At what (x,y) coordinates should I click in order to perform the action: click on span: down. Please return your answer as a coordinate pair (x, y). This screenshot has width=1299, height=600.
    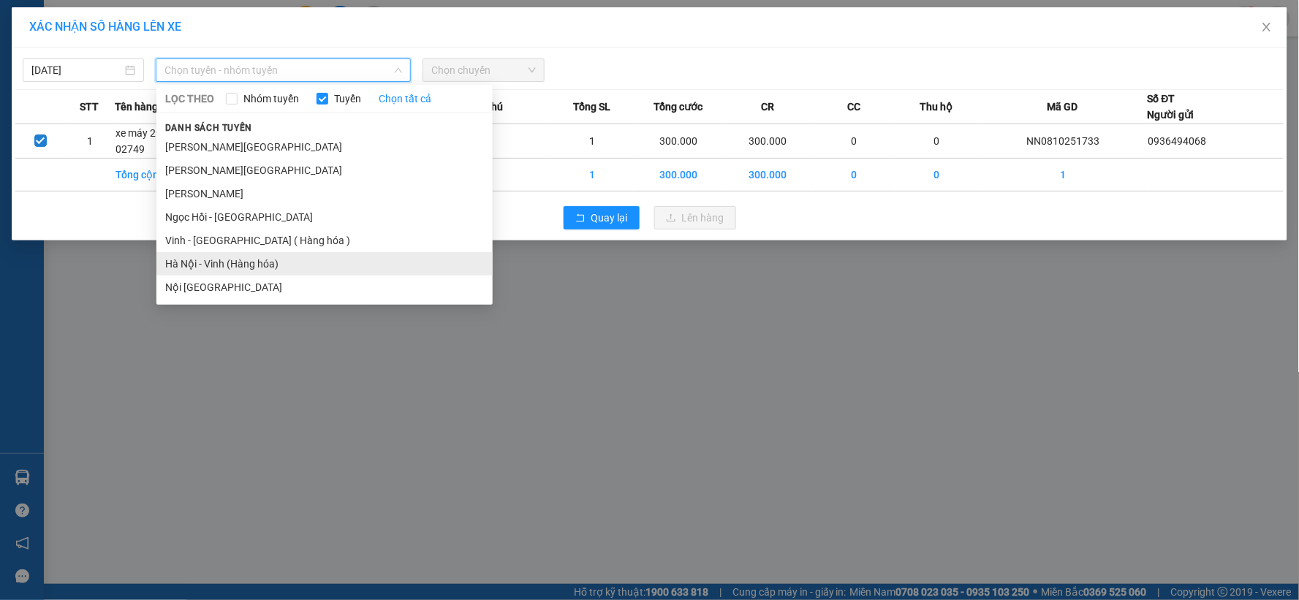
    Looking at the image, I should click on (398, 70).